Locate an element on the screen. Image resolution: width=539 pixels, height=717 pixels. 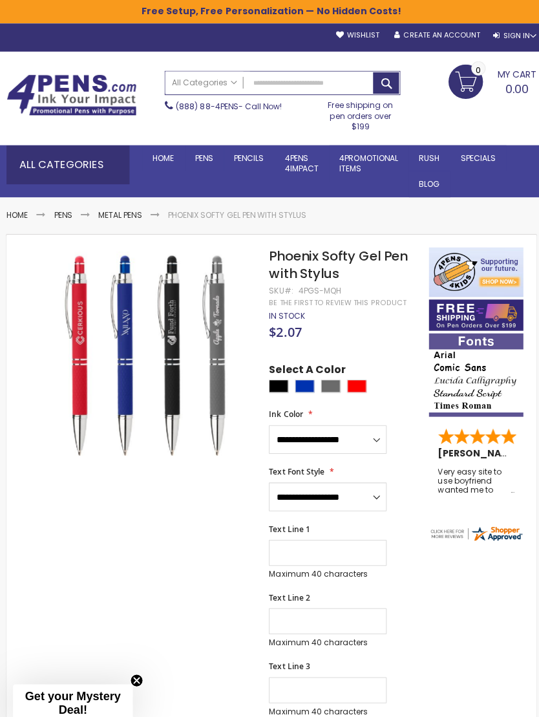
div: Blue is located at coordinates (303, 383).